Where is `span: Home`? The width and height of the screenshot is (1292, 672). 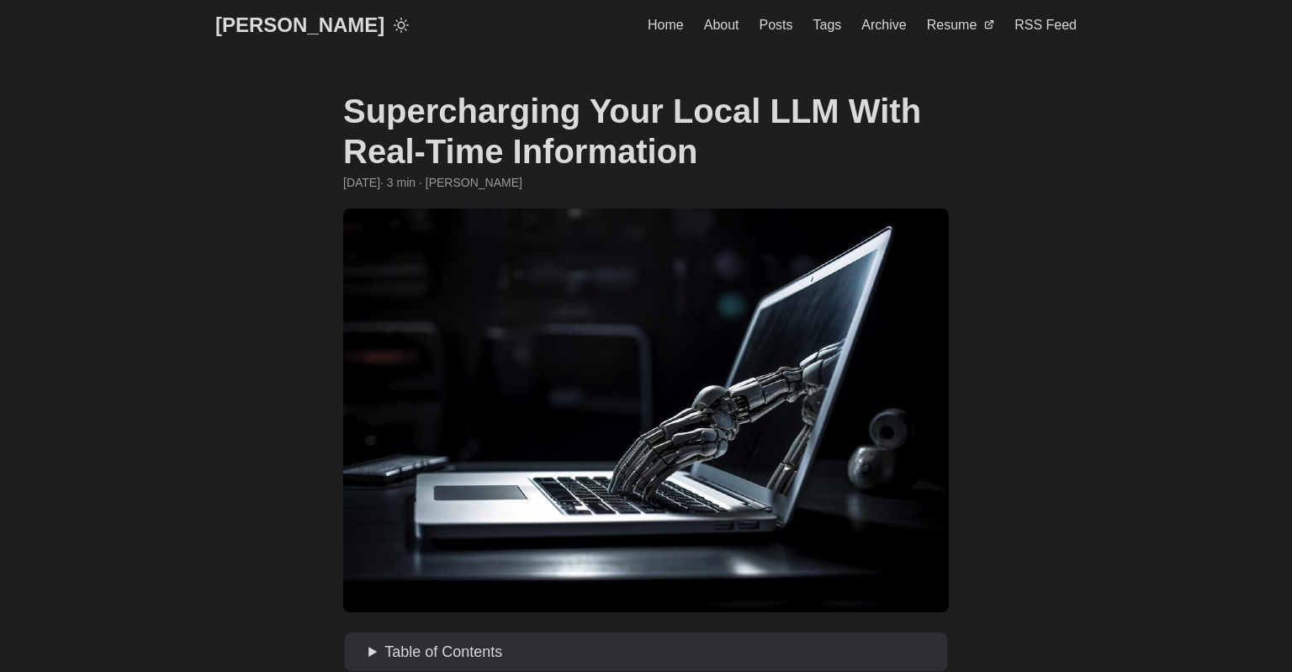 span: Home is located at coordinates (665, 24).